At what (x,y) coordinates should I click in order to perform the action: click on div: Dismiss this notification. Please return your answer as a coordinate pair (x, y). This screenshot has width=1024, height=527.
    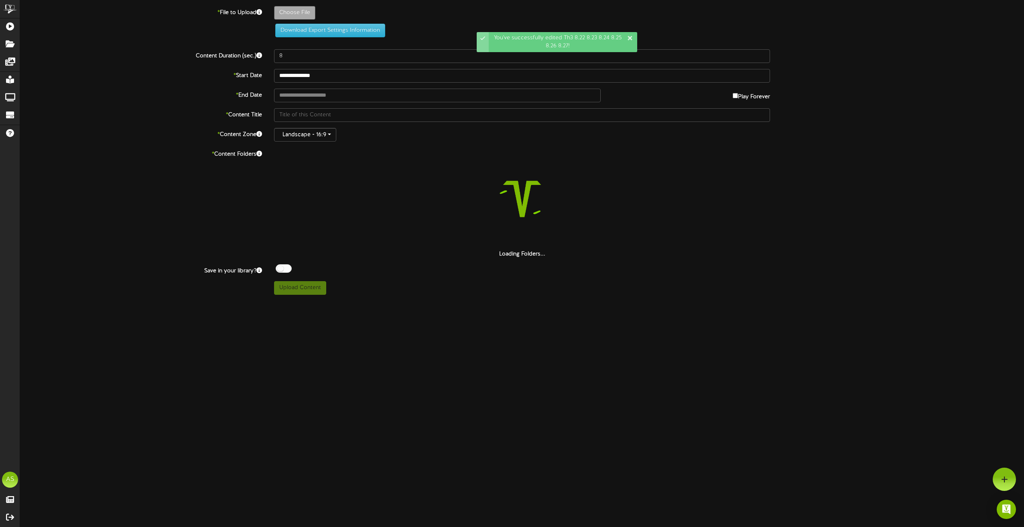
    Looking at the image, I should click on (630, 38).